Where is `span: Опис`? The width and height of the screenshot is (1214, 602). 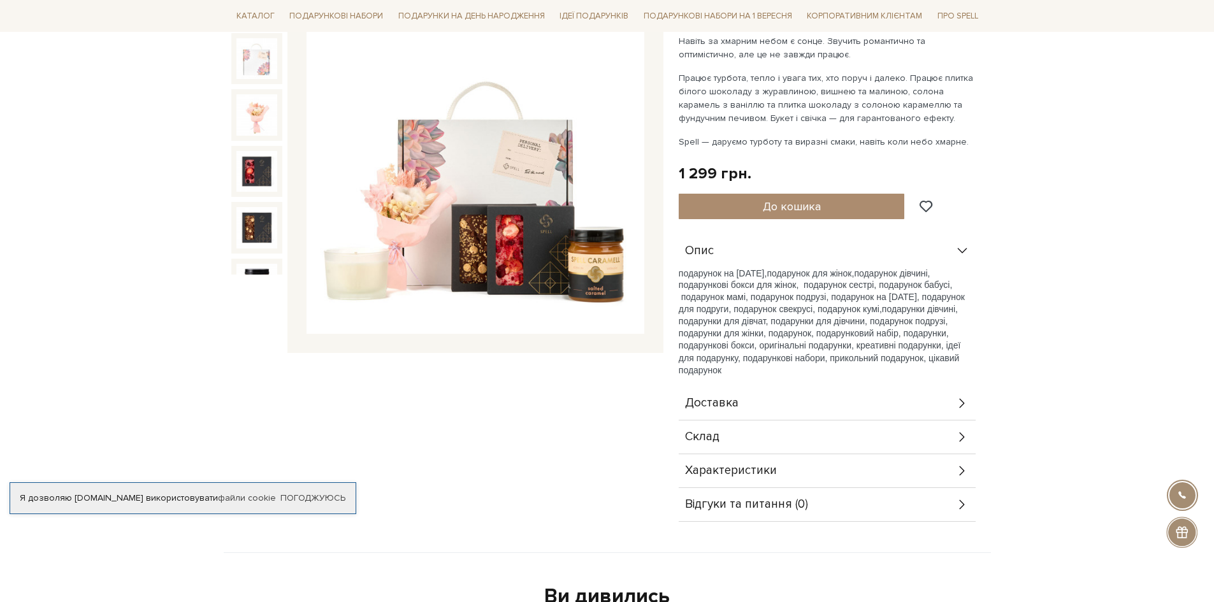 span: Опис is located at coordinates (699, 251).